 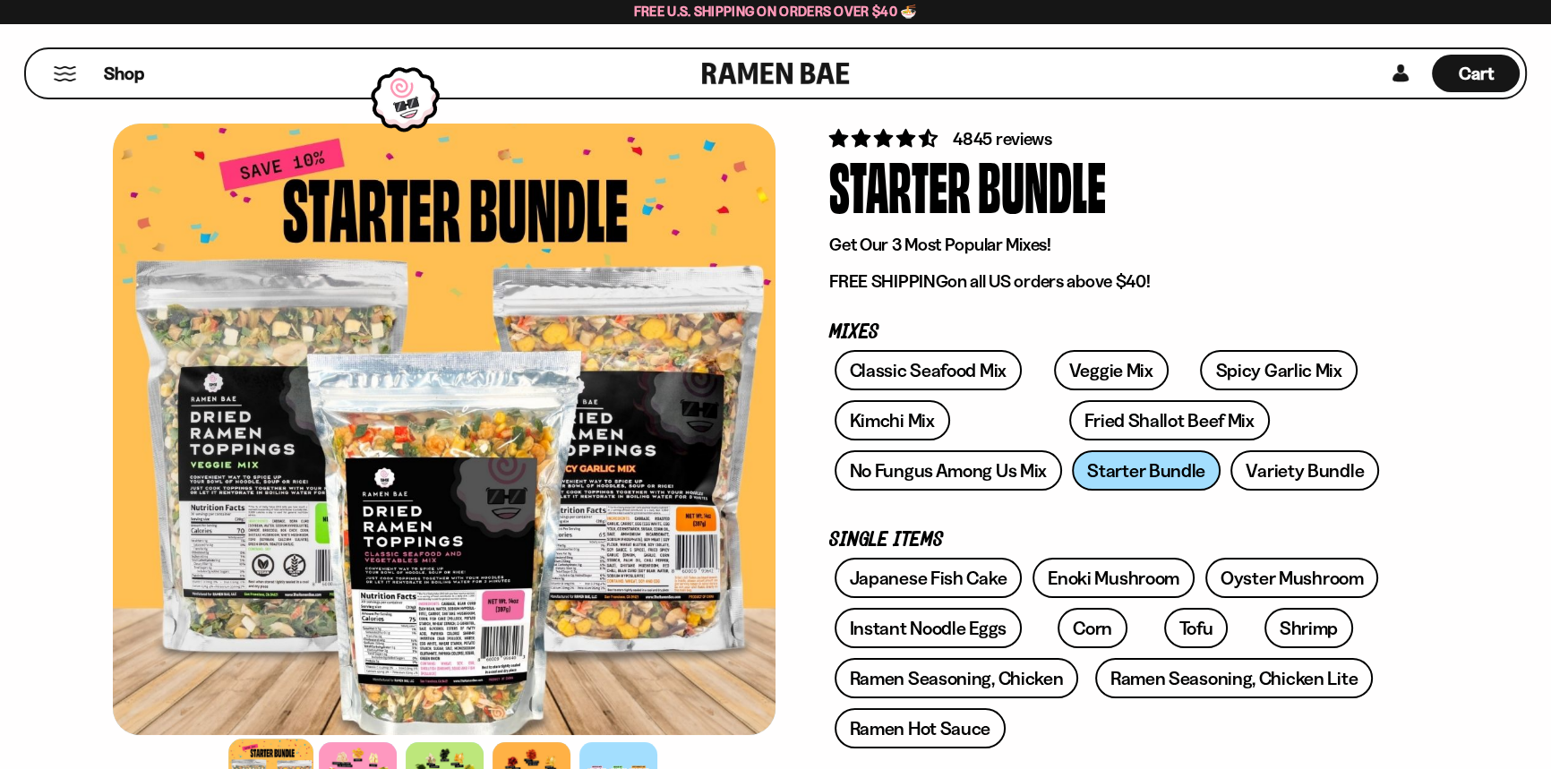 I want to click on a: Enoki Mushroom, so click(x=1113, y=578).